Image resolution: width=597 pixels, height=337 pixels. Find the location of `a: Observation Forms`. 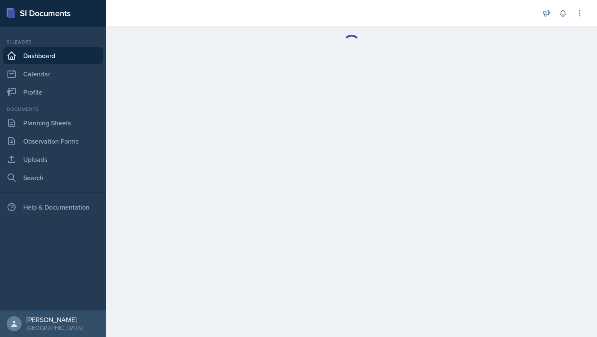

a: Observation Forms is located at coordinates (53, 141).